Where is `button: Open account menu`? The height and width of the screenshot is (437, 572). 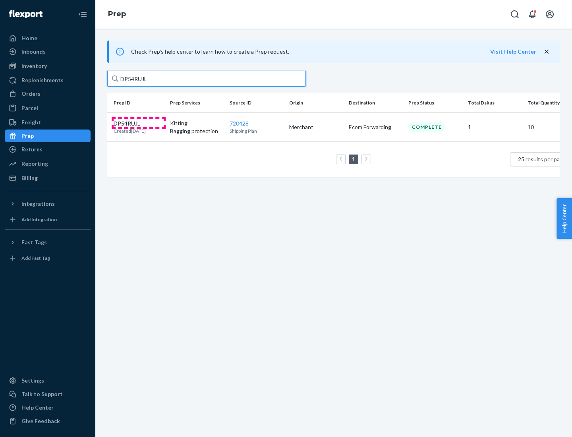 button: Open account menu is located at coordinates (549, 14).